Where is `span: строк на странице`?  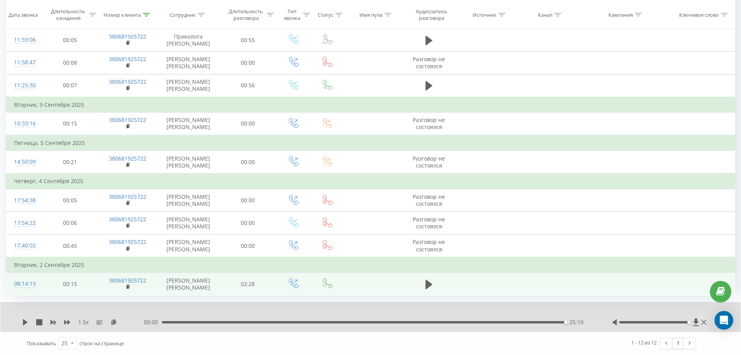 span: строк на странице is located at coordinates (102, 343).